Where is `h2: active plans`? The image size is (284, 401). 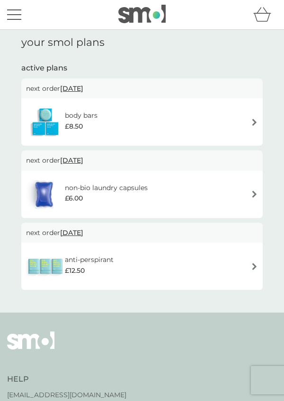
h2: active plans is located at coordinates (142, 68).